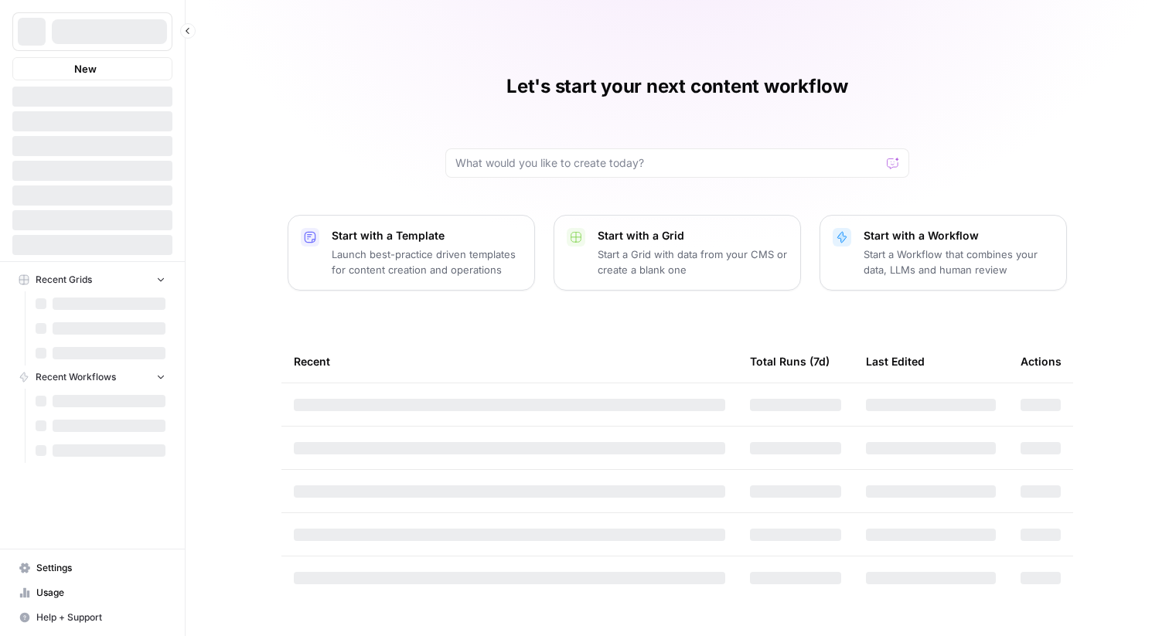 The image size is (1169, 636). What do you see at coordinates (668, 163) in the screenshot?
I see `input: What would you like to create today?` at bounding box center [668, 163].